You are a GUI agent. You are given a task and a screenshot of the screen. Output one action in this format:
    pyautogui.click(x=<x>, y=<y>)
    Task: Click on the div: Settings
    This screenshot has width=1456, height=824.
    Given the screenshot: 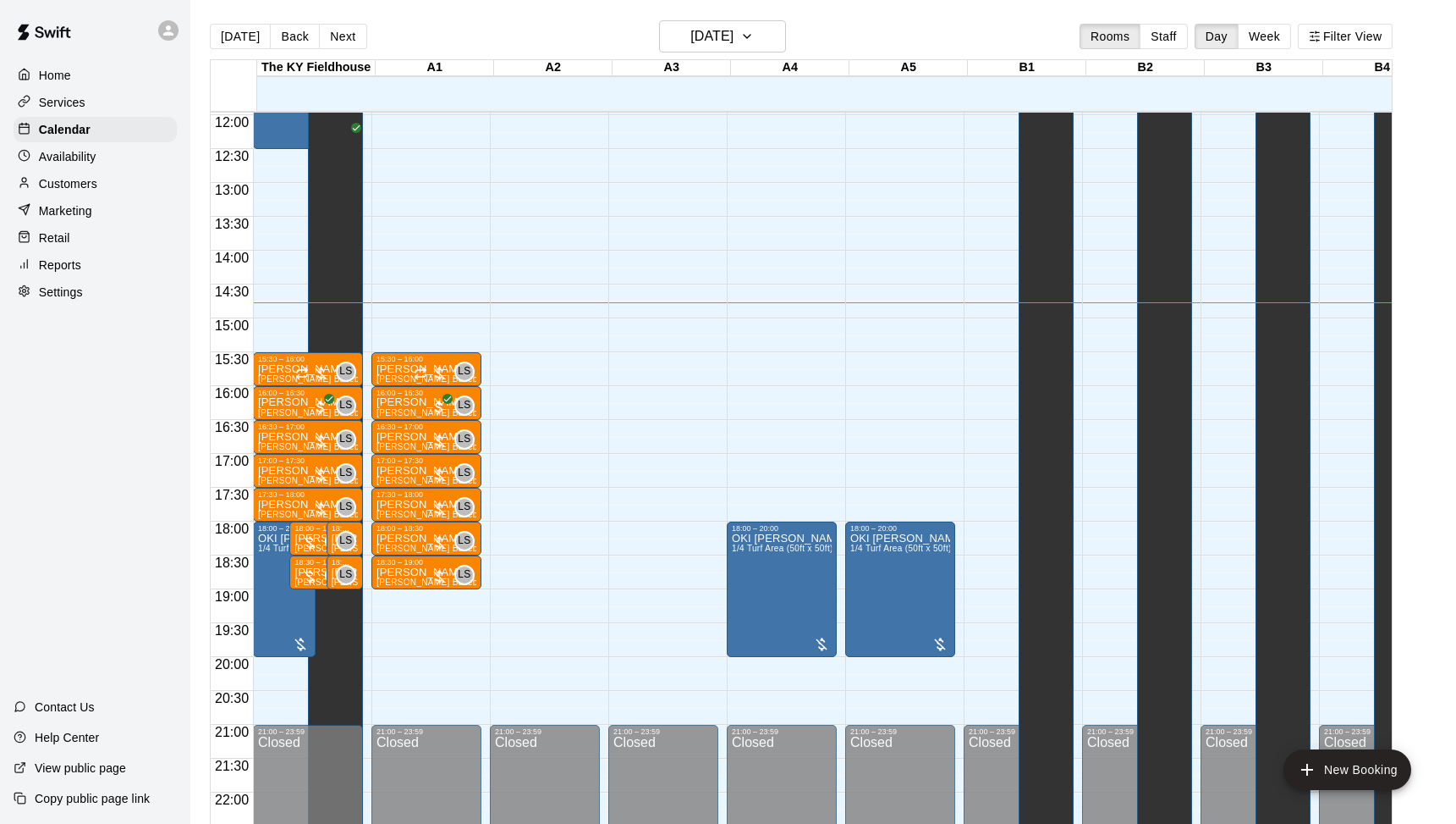 What is the action you would take?
    pyautogui.click(x=95, y=292)
    